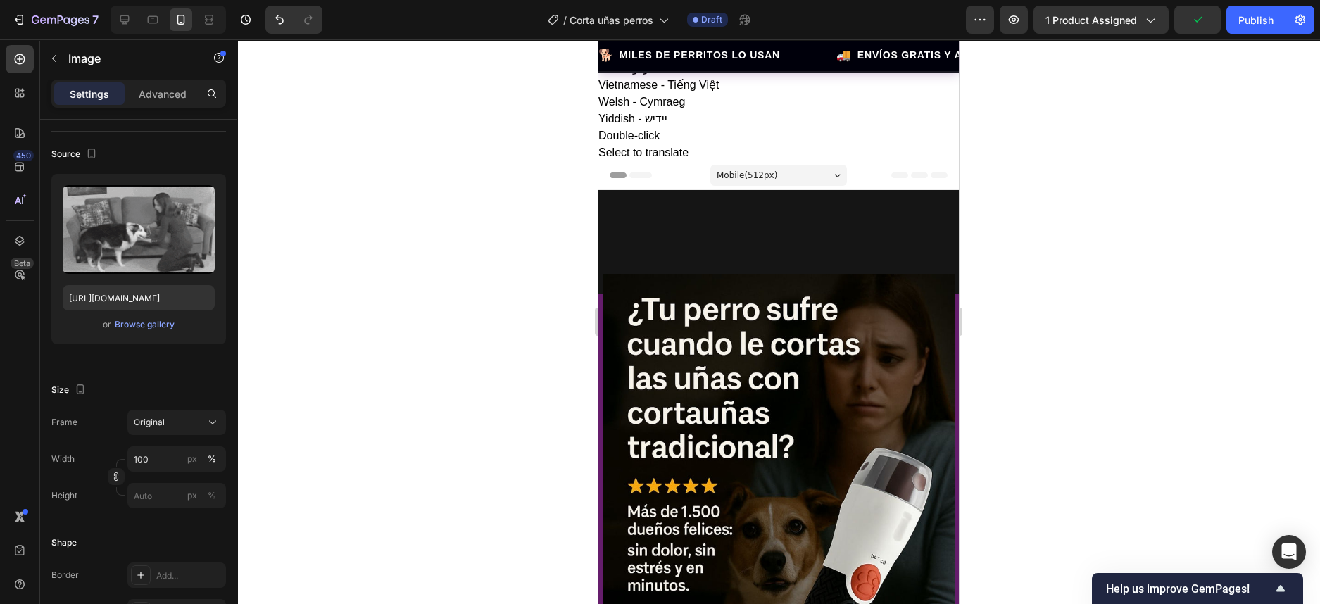  What do you see at coordinates (1197, 588) in the screenshot?
I see `button: Show survey - Help us improve GemPages!` at bounding box center [1197, 588].